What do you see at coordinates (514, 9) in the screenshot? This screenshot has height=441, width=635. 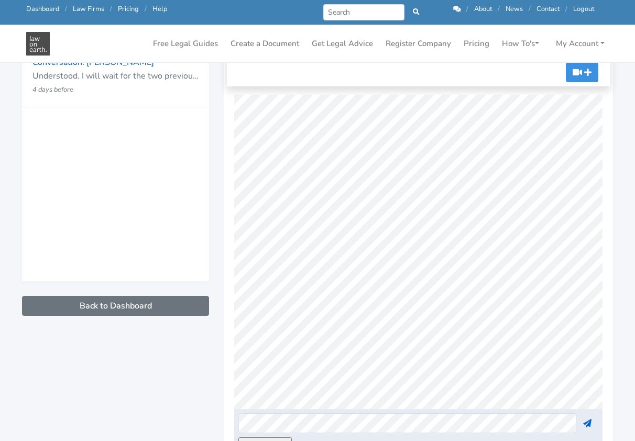 I see `a: News` at bounding box center [514, 9].